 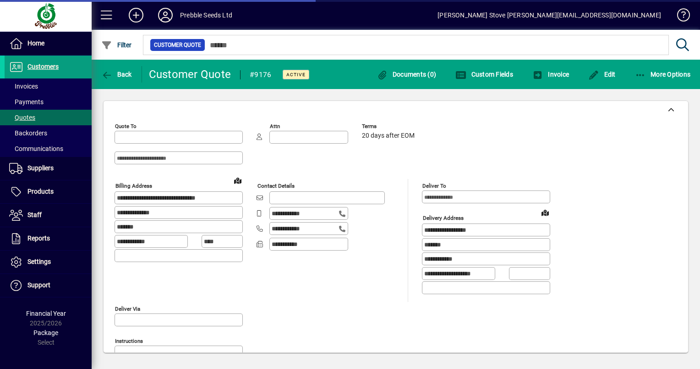 I want to click on a: Products, so click(x=48, y=192).